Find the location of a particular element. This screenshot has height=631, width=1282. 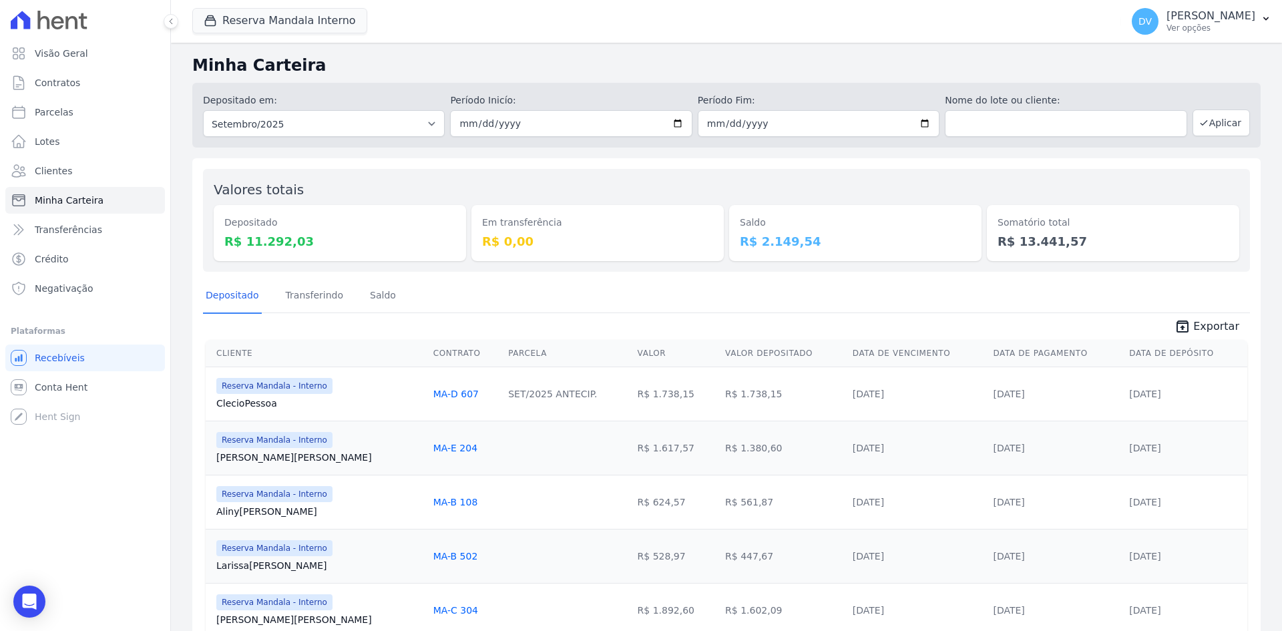

span: DV is located at coordinates (1145, 21).